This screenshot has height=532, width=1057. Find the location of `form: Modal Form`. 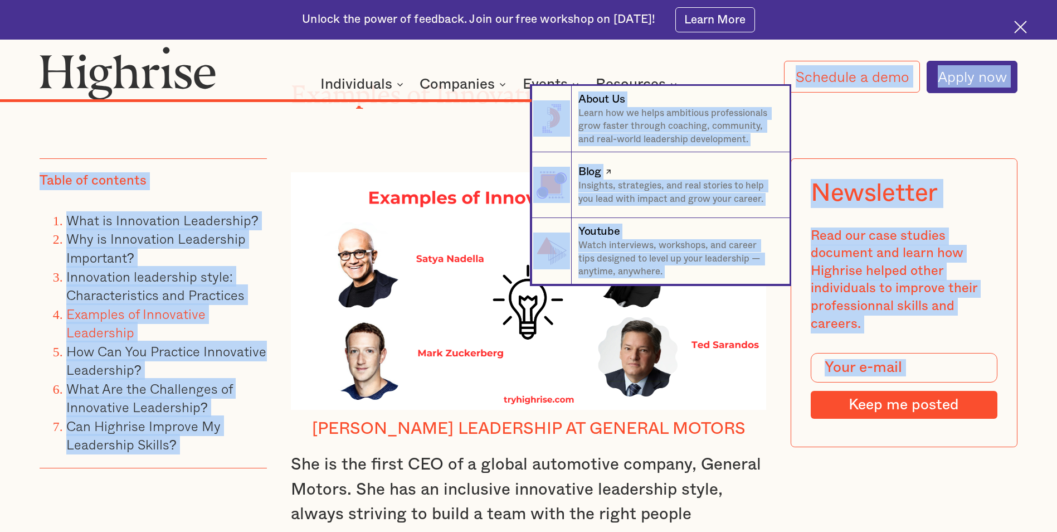

form: Modal Form is located at coordinates (904, 386).